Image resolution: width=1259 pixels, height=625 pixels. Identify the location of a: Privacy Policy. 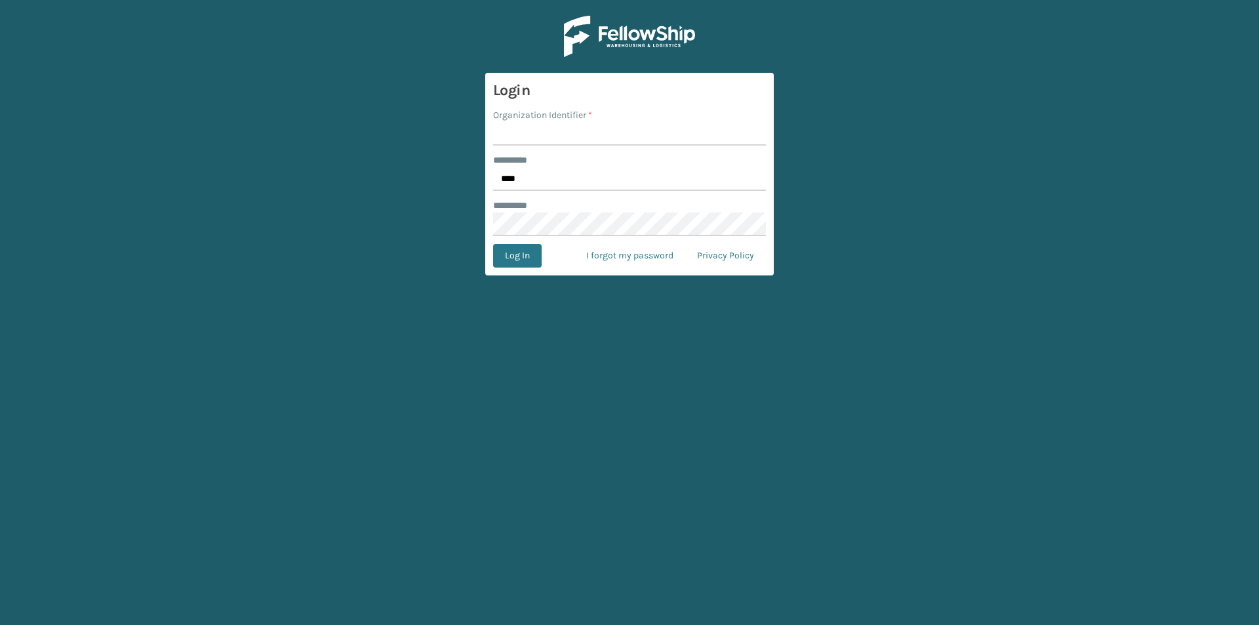
(725, 256).